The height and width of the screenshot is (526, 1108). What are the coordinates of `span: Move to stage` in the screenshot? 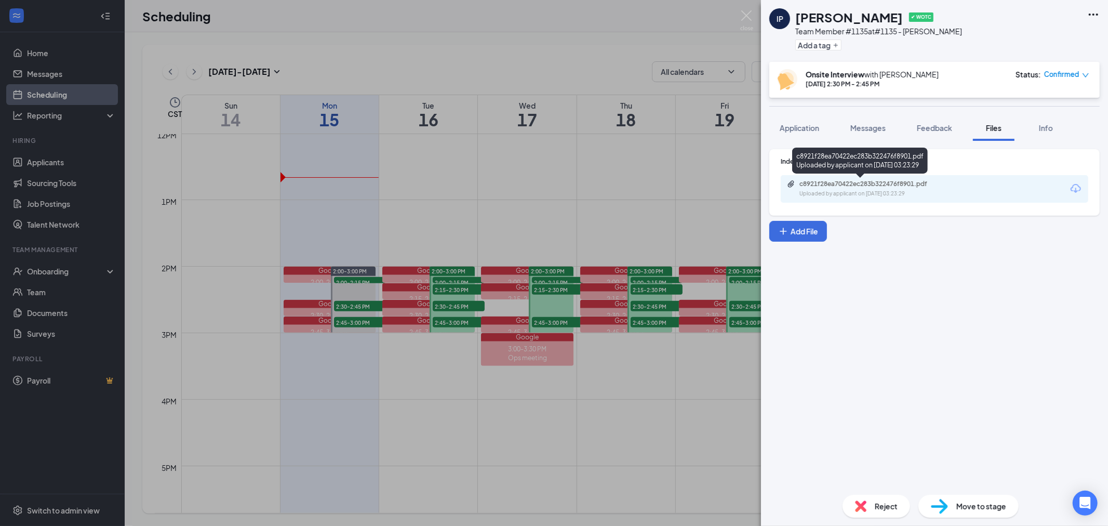 It's located at (981, 506).